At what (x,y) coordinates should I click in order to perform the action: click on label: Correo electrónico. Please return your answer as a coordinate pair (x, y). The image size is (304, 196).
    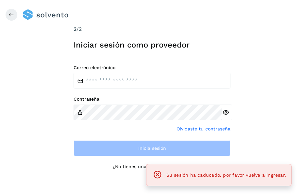
    Looking at the image, I should click on (152, 67).